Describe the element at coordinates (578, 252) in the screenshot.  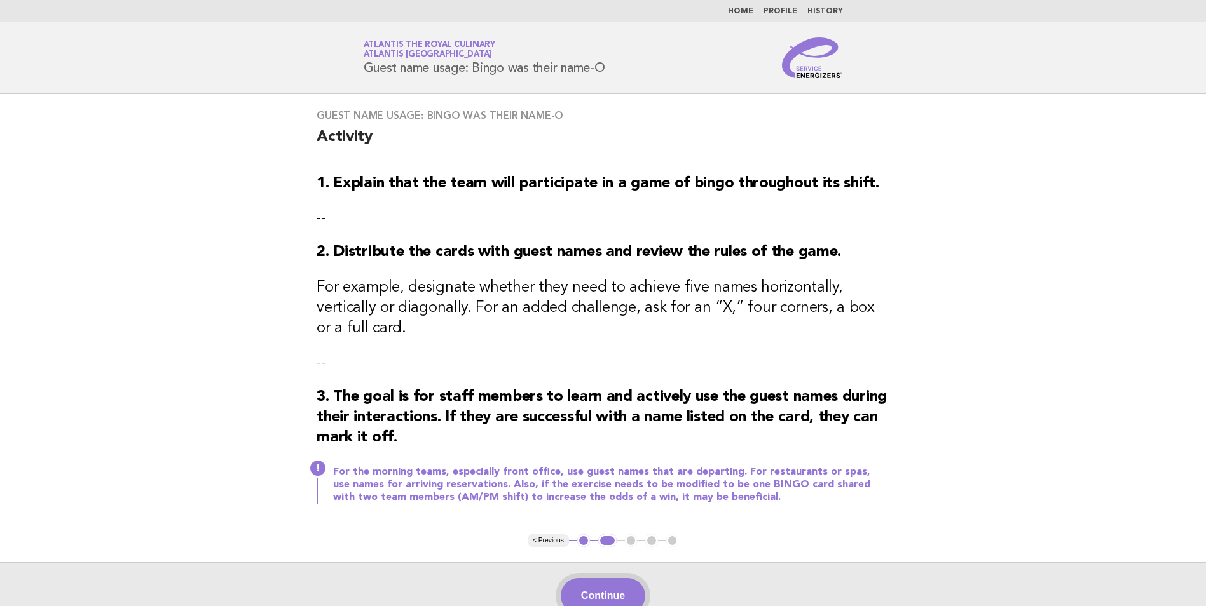
I see `strong: 2. Distribute the cards with guest names and review the rules of the game.` at that location.